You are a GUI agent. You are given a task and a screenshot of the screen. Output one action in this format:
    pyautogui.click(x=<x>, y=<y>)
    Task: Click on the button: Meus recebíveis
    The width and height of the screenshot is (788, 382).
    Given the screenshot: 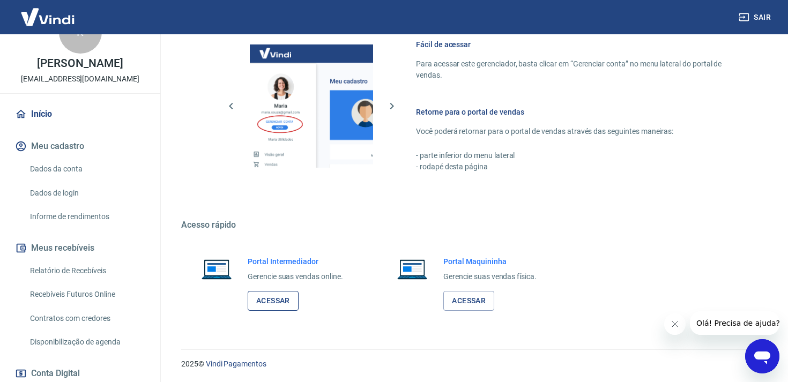 What is the action you would take?
    pyautogui.click(x=80, y=248)
    